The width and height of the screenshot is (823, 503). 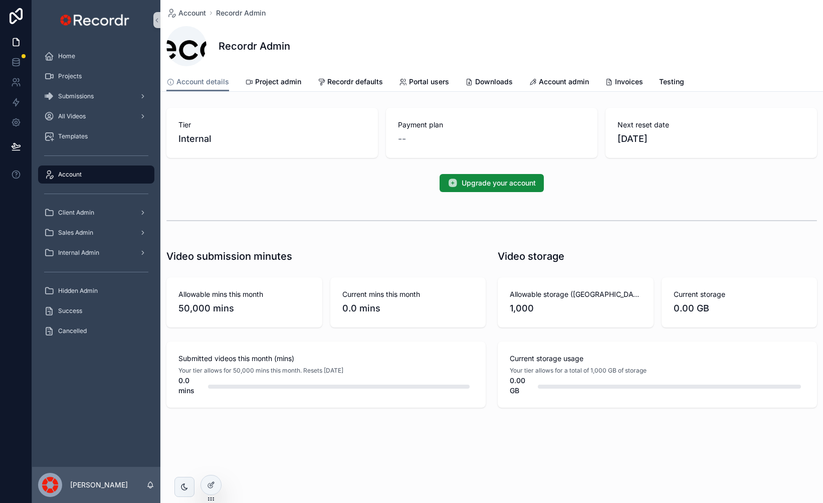 What do you see at coordinates (96, 56) in the screenshot?
I see `a: Home` at bounding box center [96, 56].